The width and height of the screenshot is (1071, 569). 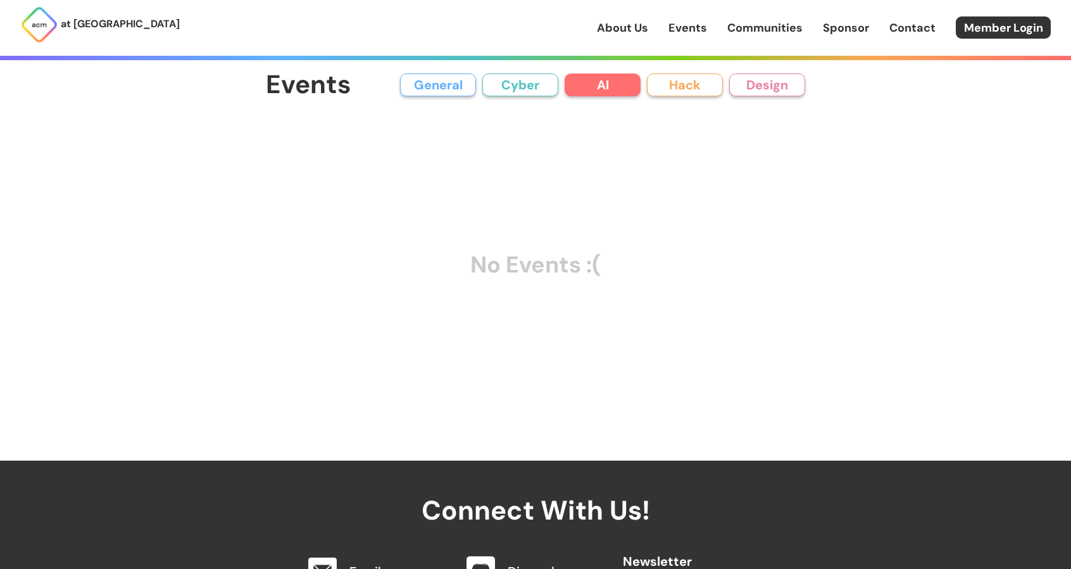 What do you see at coordinates (912, 28) in the screenshot?
I see `a: Contact` at bounding box center [912, 28].